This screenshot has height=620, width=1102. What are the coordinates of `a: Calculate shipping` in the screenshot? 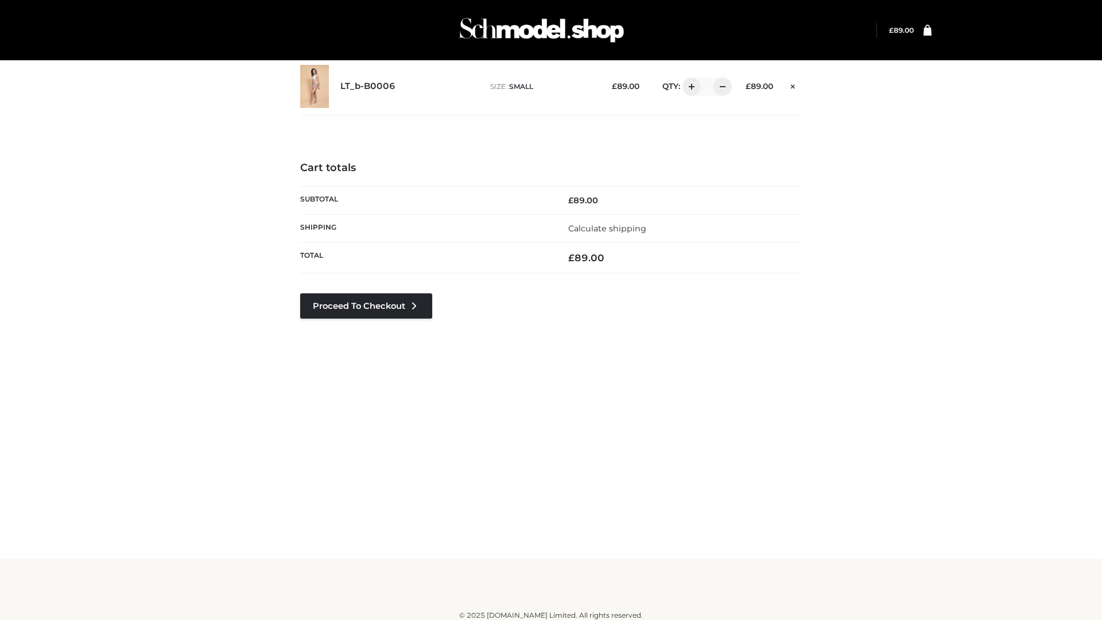 It's located at (607, 228).